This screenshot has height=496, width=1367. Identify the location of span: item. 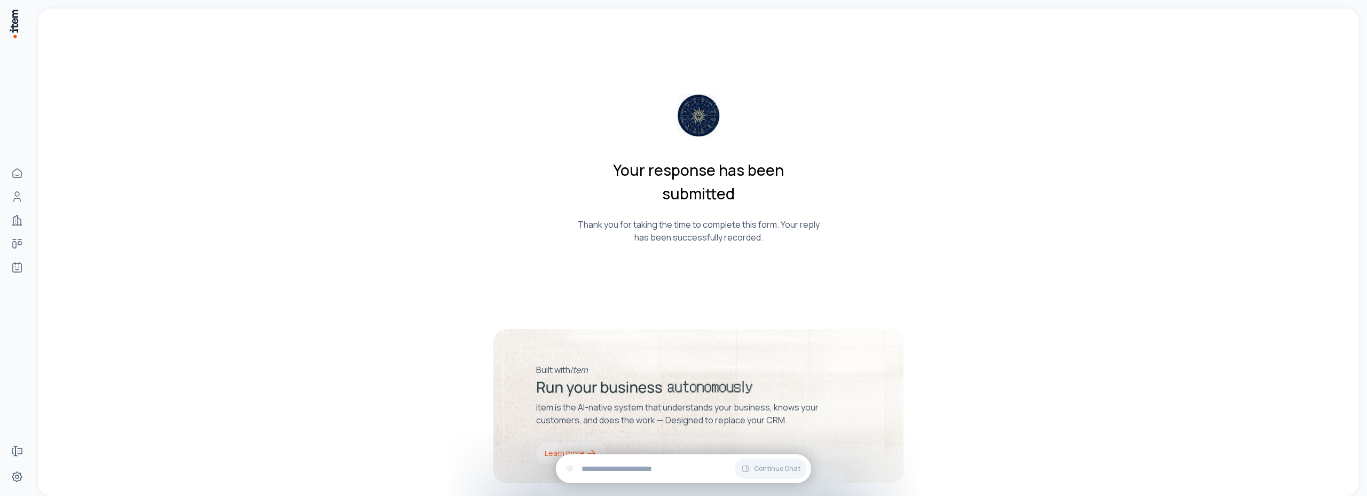
(579, 370).